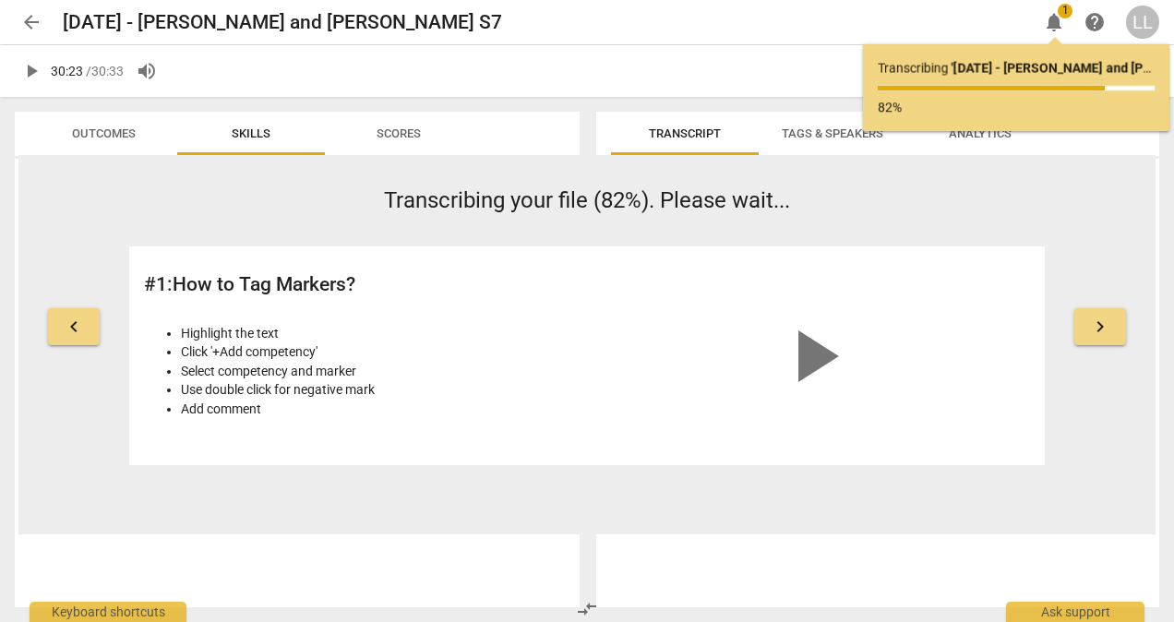 The image size is (1174, 622). Describe the element at coordinates (1054, 22) in the screenshot. I see `span: notifications` at that location.